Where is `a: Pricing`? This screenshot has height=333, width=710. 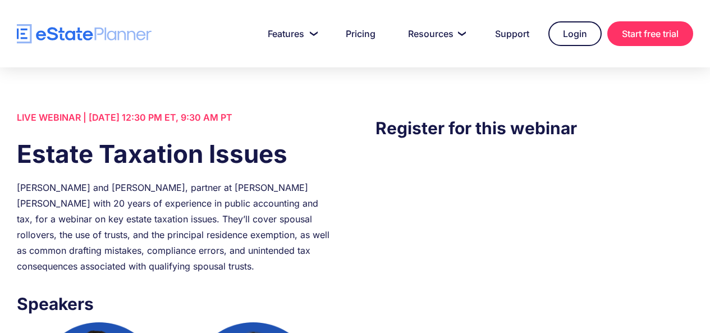 a: Pricing is located at coordinates (360, 34).